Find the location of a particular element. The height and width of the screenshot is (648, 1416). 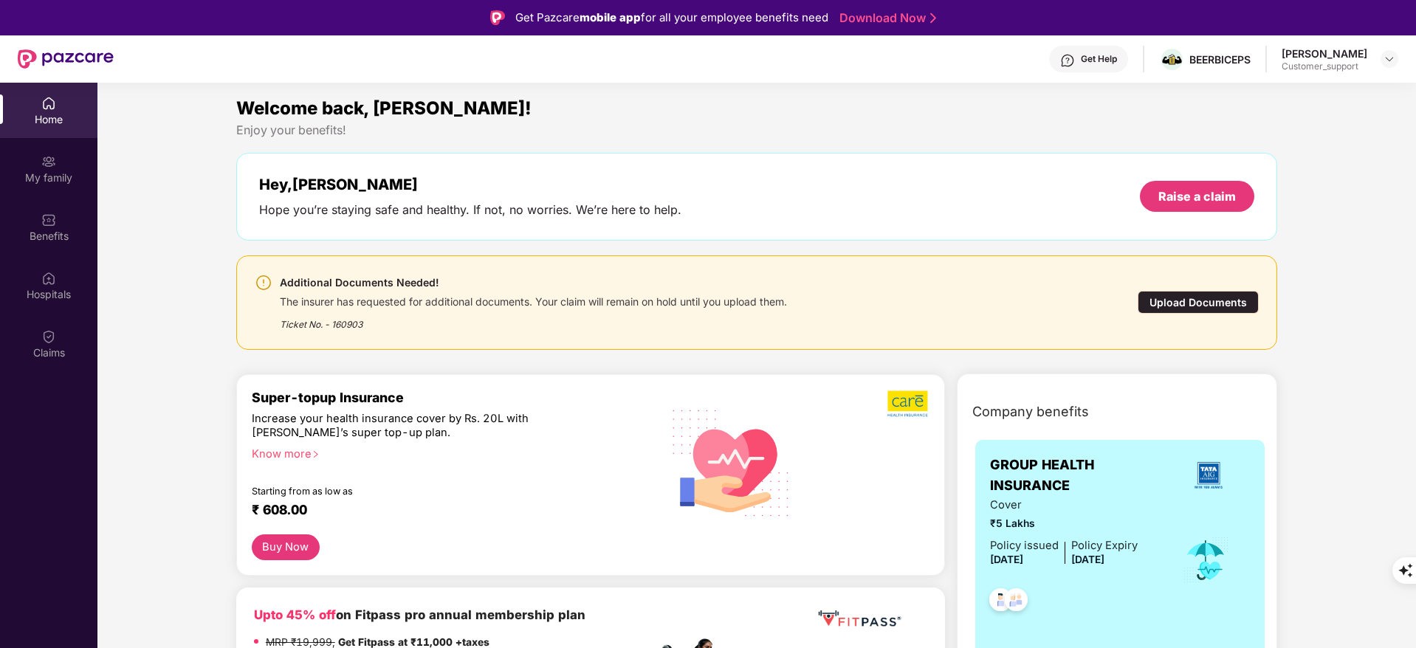

div: BEERBICEPS is located at coordinates (1220, 59).